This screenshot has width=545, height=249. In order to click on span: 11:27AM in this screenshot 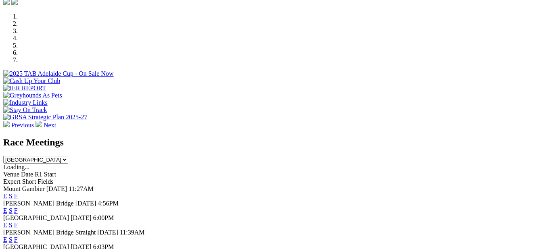, I will do `click(81, 189)`.